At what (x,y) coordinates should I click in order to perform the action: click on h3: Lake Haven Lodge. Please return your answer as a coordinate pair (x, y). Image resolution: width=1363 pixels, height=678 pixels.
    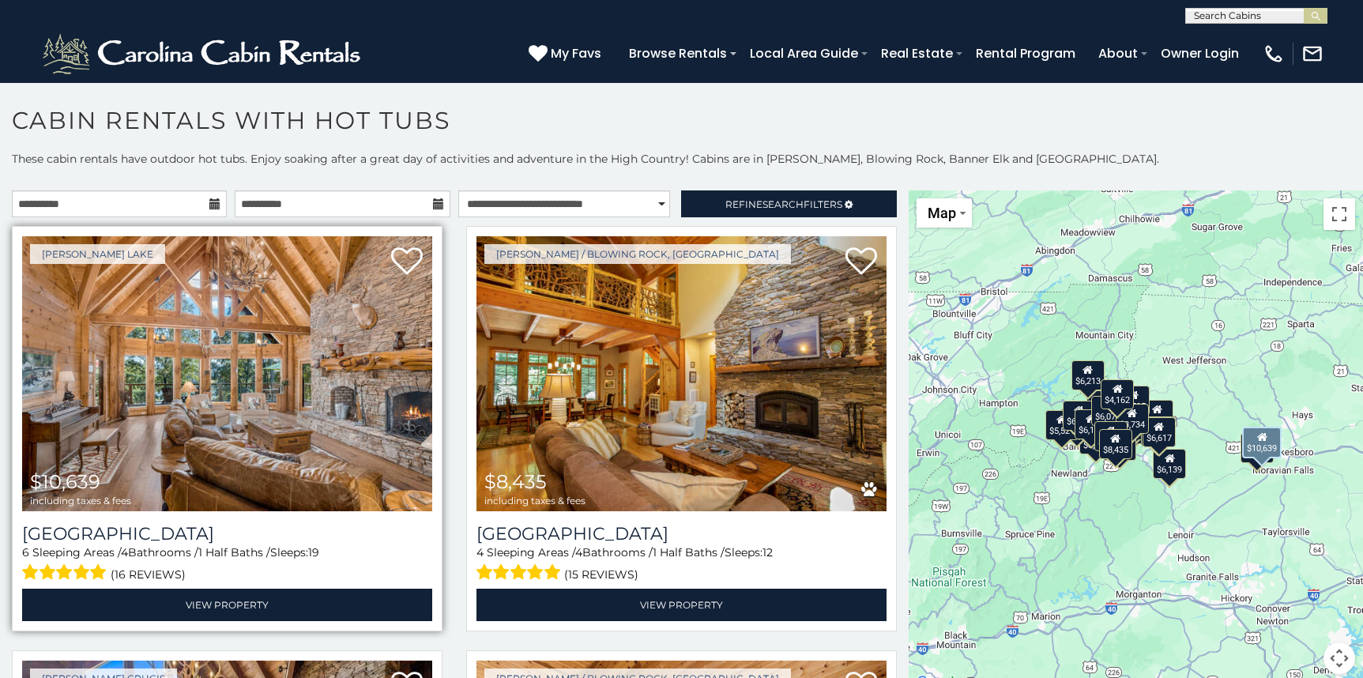
    Looking at the image, I should click on (227, 533).